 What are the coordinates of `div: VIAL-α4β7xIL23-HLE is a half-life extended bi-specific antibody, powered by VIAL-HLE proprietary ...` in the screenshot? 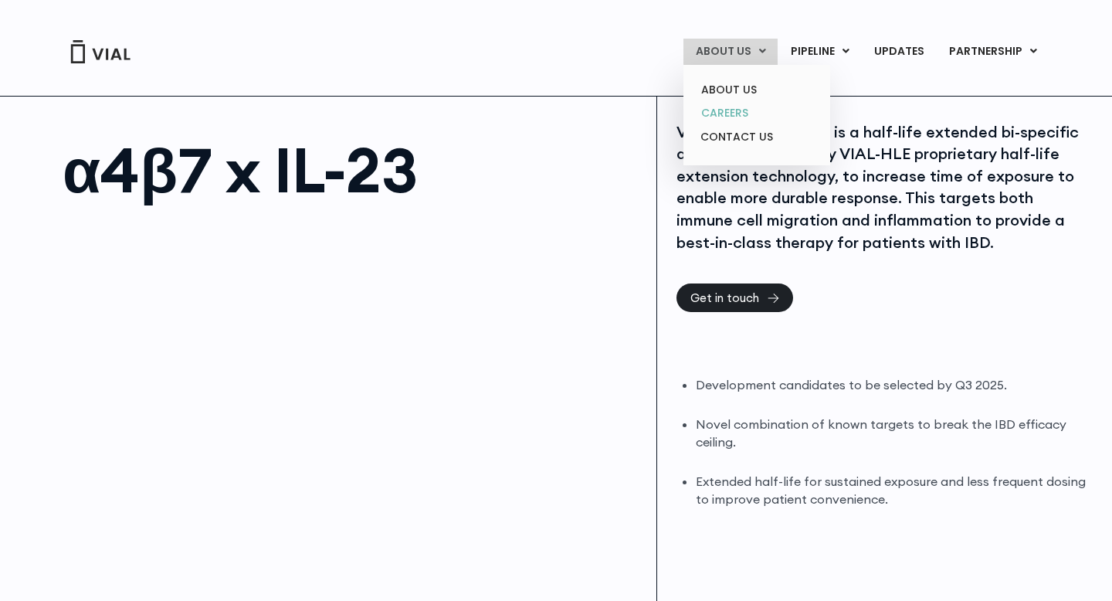 It's located at (882, 188).